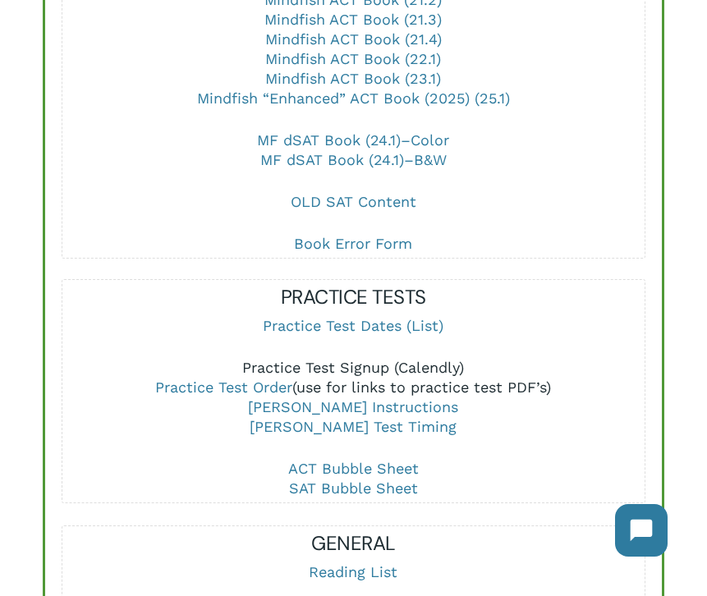 This screenshot has height=596, width=707. What do you see at coordinates (353, 367) in the screenshot?
I see `a: Practice Test Signup (Calendly)` at bounding box center [353, 367].